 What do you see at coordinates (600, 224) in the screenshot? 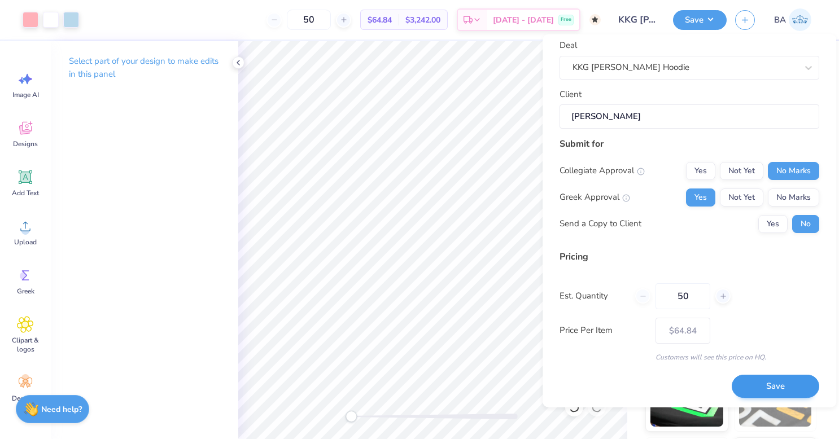
I see `div: Send a Copy to Client` at bounding box center [600, 224].